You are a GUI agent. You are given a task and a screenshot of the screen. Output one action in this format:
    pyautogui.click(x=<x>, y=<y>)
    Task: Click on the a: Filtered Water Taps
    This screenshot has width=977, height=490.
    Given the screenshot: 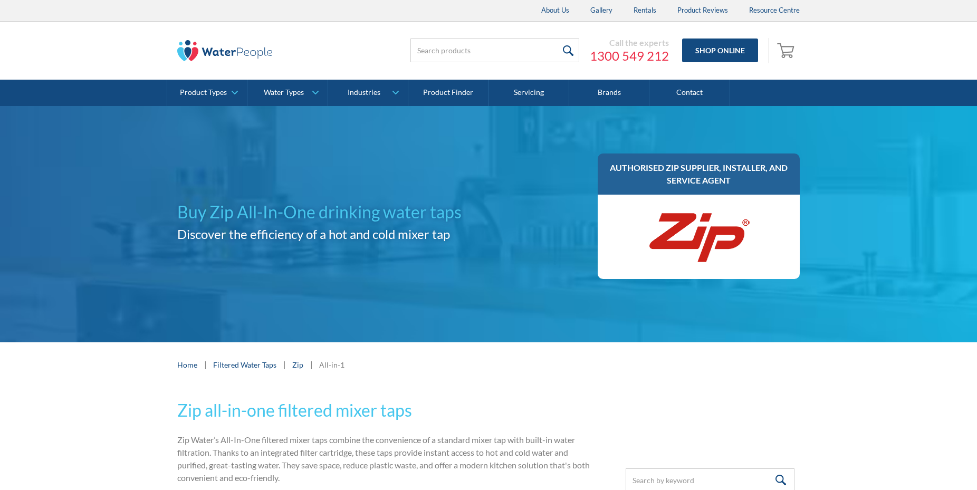 What is the action you would take?
    pyautogui.click(x=245, y=365)
    